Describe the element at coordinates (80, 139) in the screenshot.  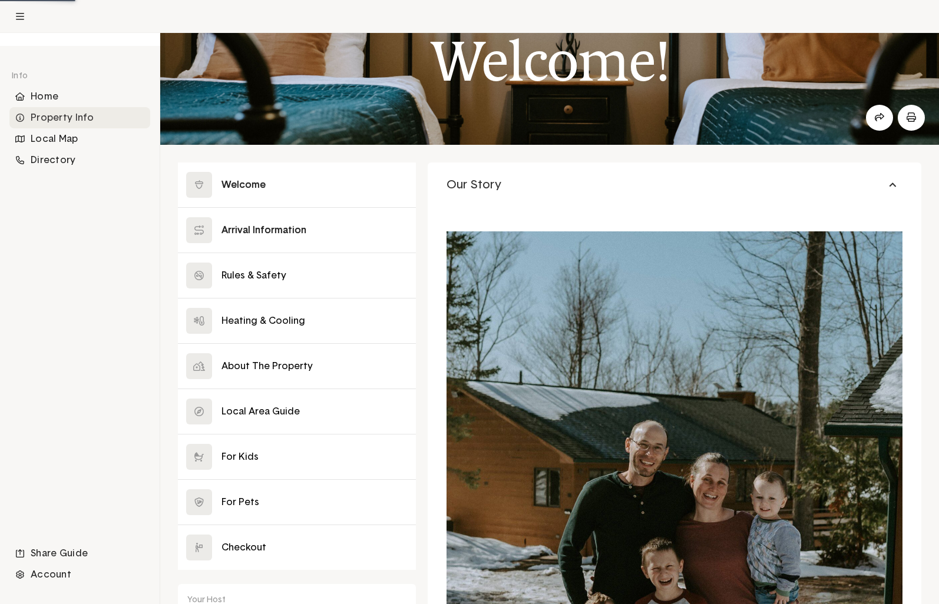
I see `div: Local Map` at that location.